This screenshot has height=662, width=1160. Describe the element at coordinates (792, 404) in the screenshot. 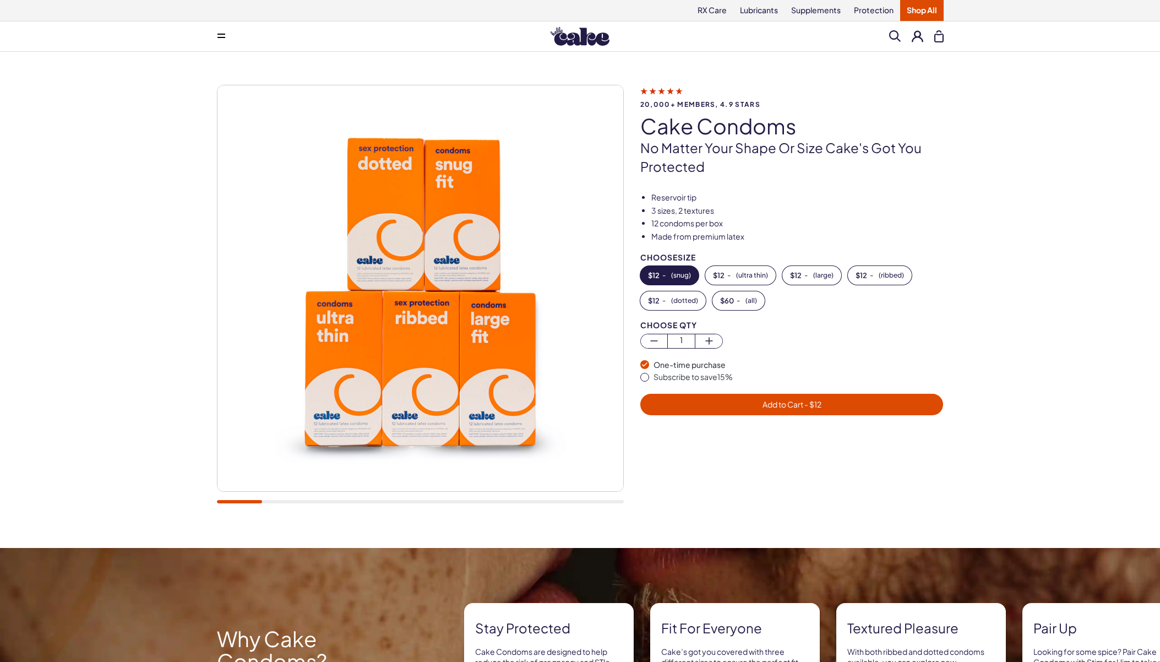

I see `button: Add to Cart - $12` at that location.